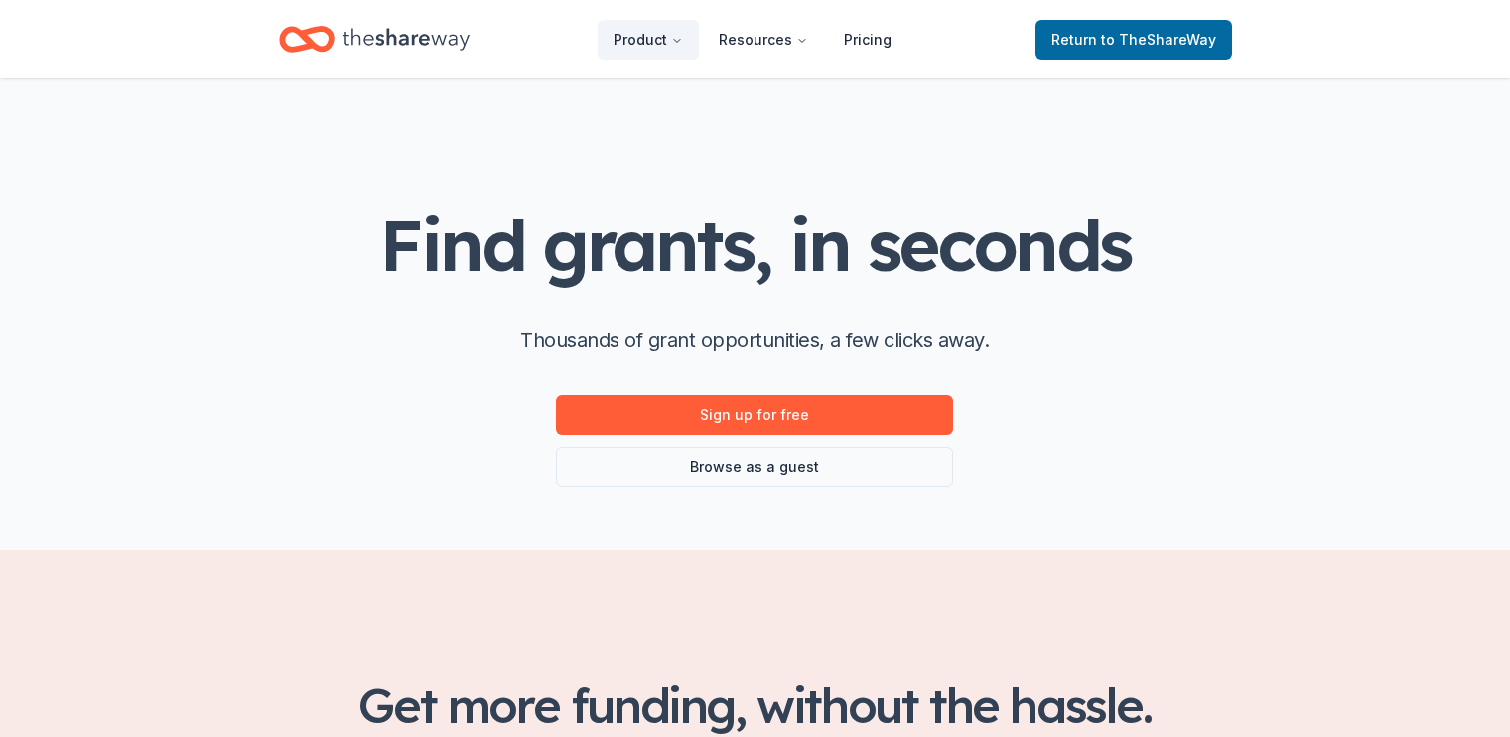 The image size is (1510, 737). Describe the element at coordinates (1134, 40) in the screenshot. I see `span: Return` at that location.